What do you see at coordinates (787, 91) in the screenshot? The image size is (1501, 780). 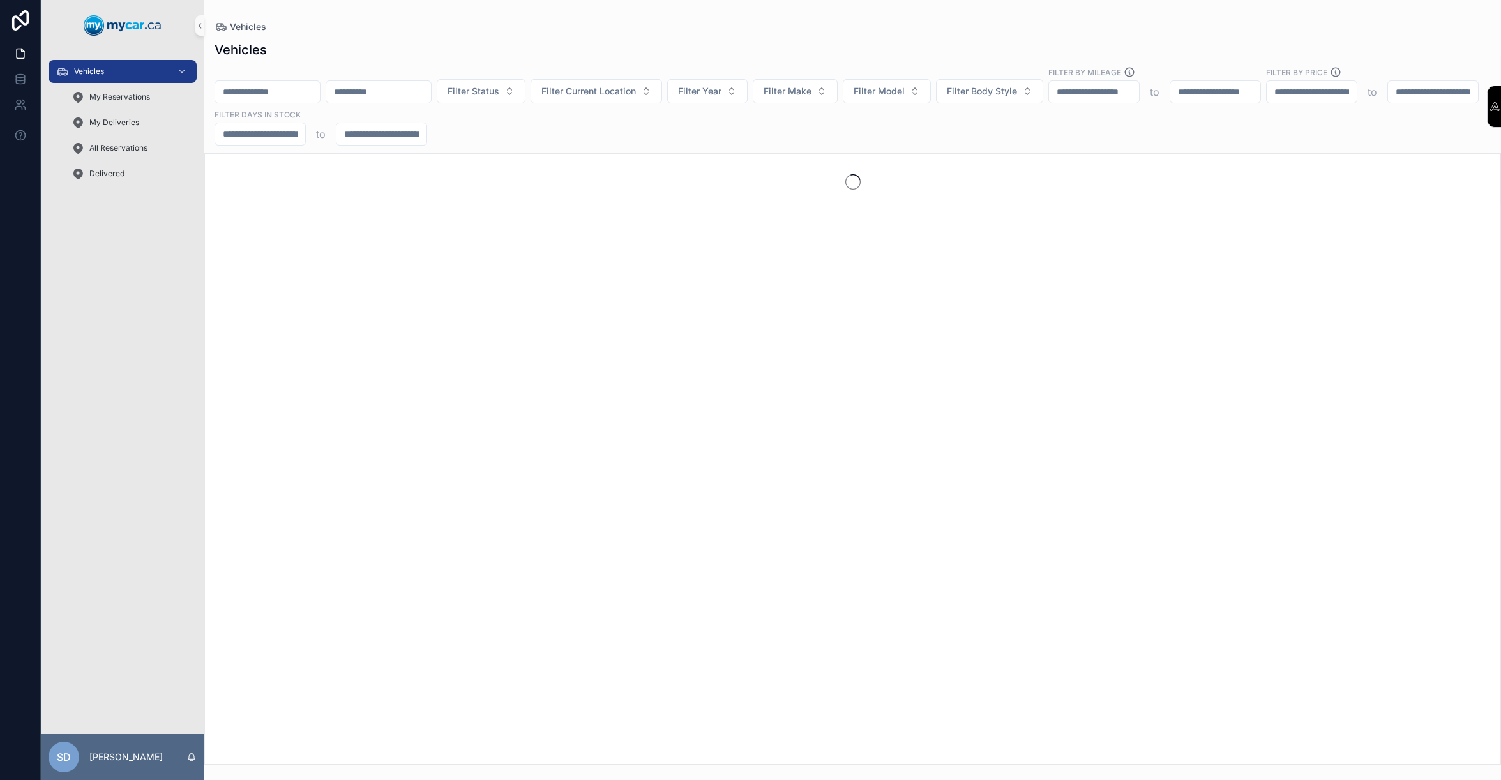 I see `span: Filter Make` at bounding box center [787, 91].